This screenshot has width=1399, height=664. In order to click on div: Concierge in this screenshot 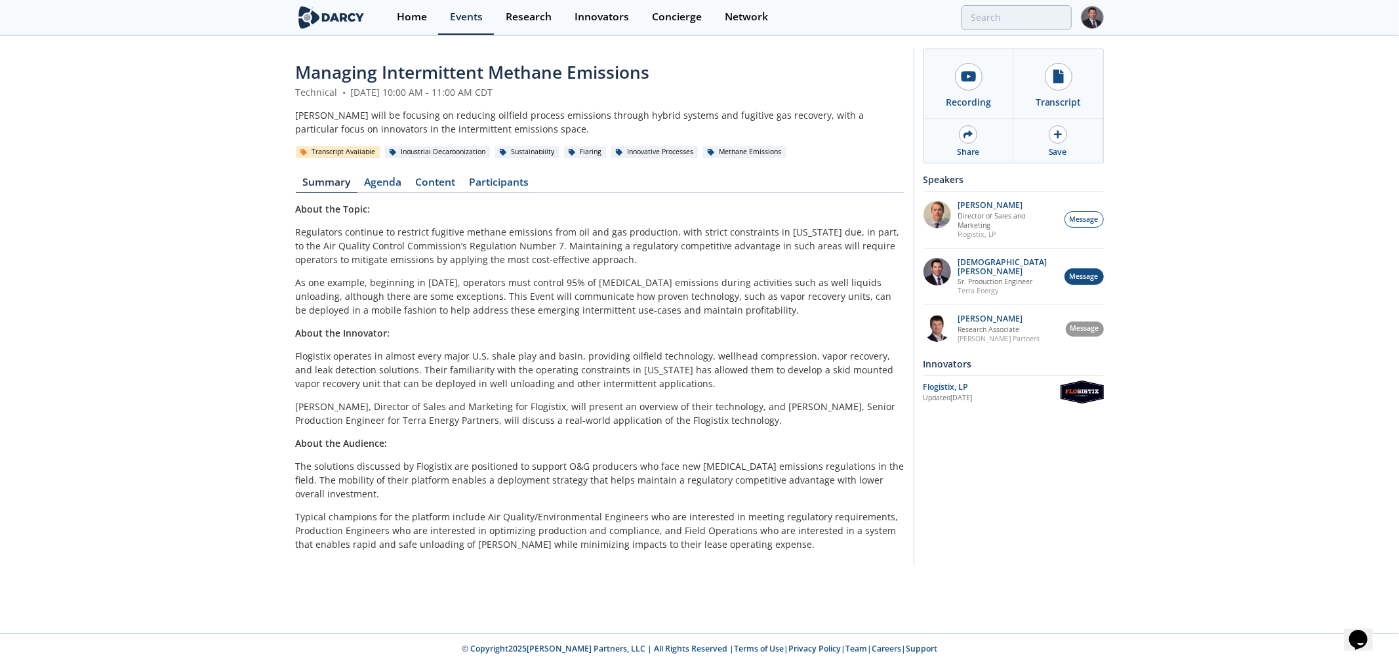, I will do `click(677, 17)`.